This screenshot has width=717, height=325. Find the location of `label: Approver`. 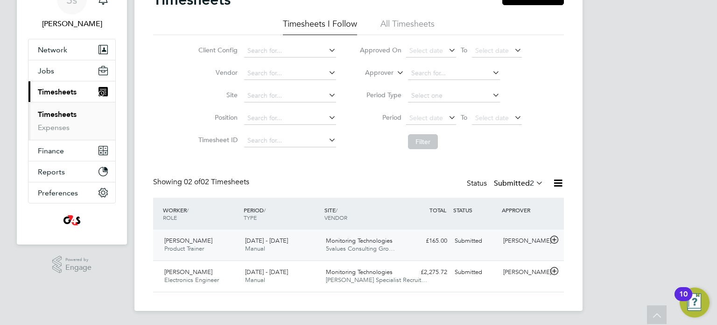

label: Approver is located at coordinates (373, 73).